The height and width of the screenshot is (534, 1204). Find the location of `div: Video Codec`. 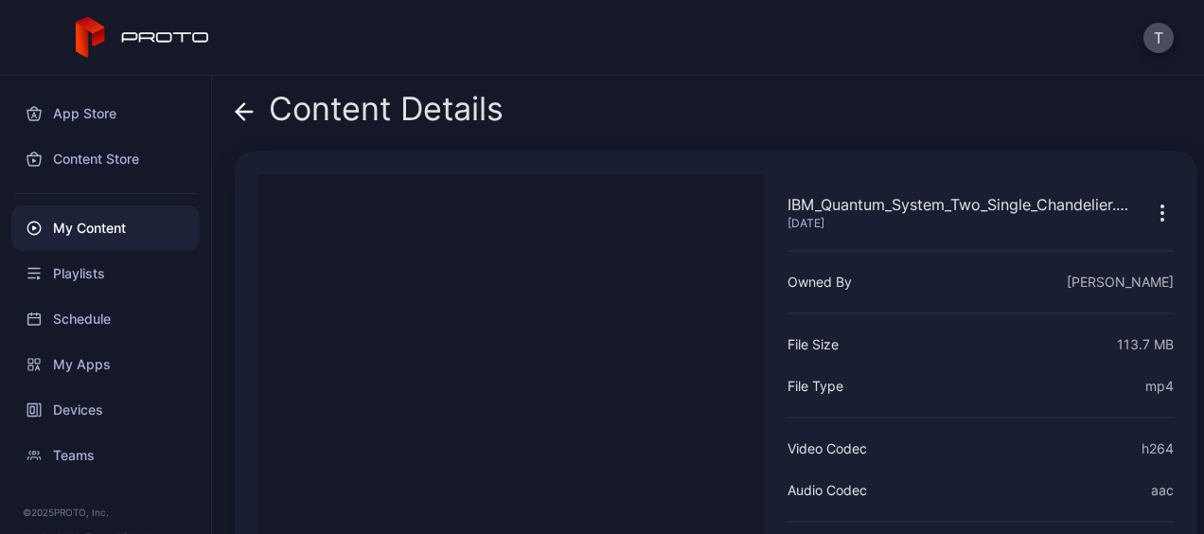

div: Video Codec is located at coordinates (827, 449).